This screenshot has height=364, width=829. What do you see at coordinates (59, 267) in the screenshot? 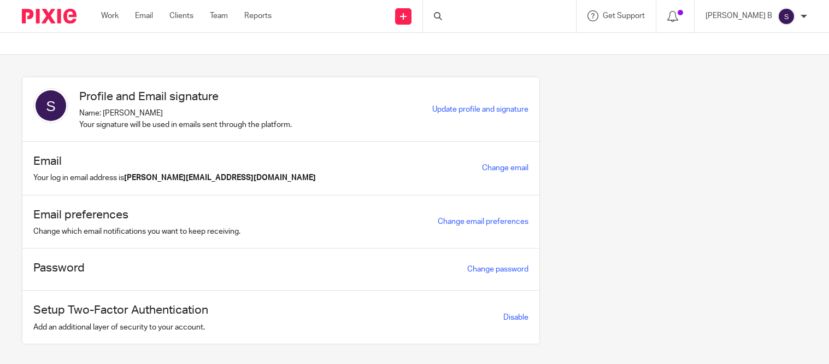
I see `h1: Password` at bounding box center [59, 267].